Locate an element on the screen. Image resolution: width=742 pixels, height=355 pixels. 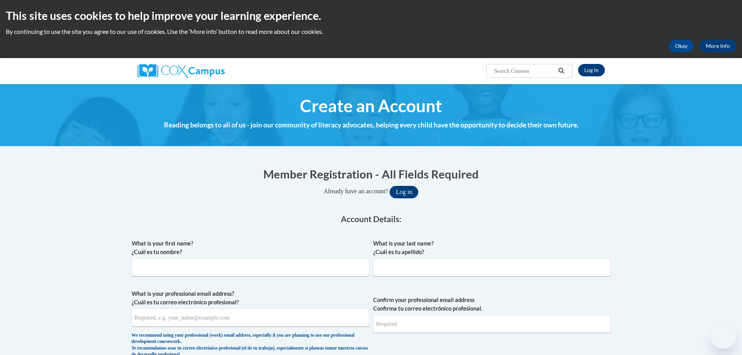
span: Already have an account? is located at coordinates (356, 191).